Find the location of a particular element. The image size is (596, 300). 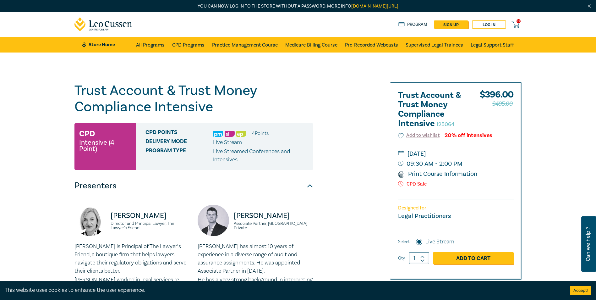

label: Live Stream is located at coordinates (440, 242).